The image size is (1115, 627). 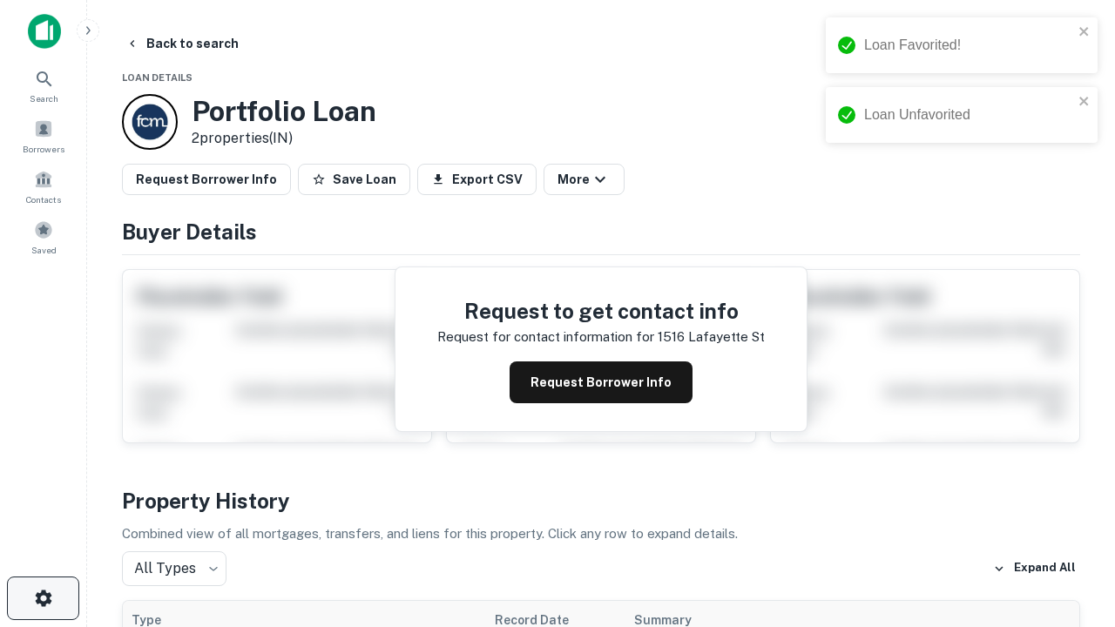 I want to click on a: Saved, so click(x=44, y=237).